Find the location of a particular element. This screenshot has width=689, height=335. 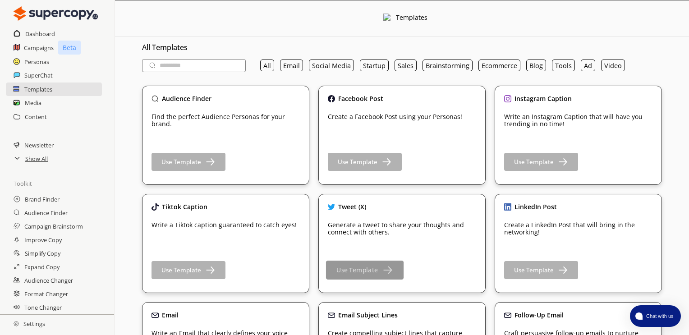

a: Personas is located at coordinates (37, 62).